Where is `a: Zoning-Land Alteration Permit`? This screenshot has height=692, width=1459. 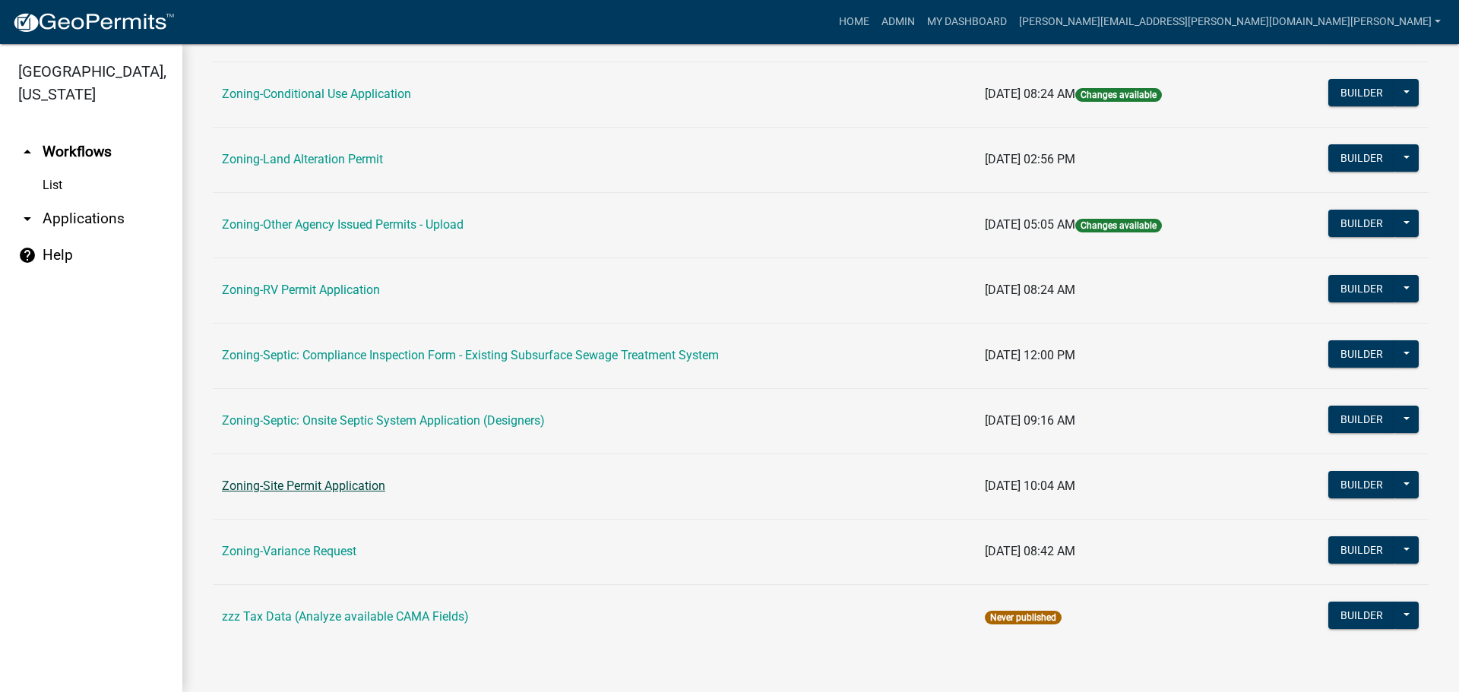
a: Zoning-Land Alteration Permit is located at coordinates (302, 159).